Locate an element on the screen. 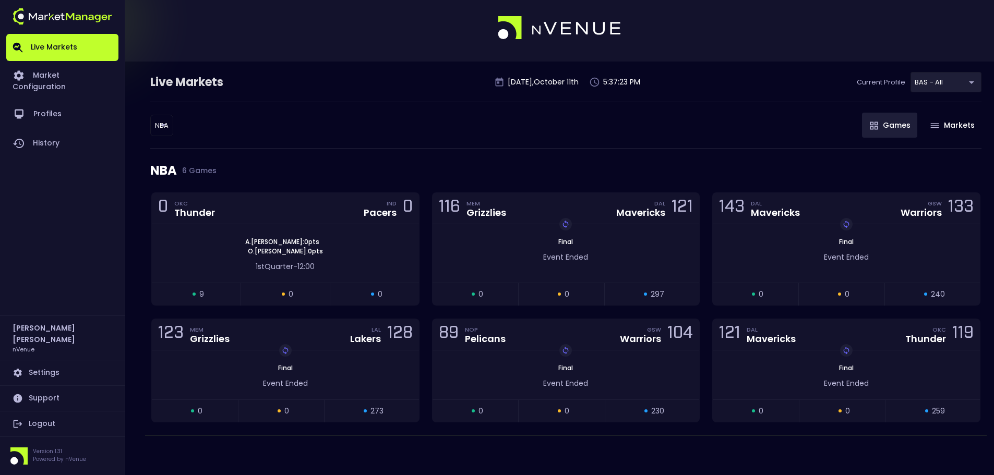 The image size is (994, 475). a: Live Markets is located at coordinates (62, 47).